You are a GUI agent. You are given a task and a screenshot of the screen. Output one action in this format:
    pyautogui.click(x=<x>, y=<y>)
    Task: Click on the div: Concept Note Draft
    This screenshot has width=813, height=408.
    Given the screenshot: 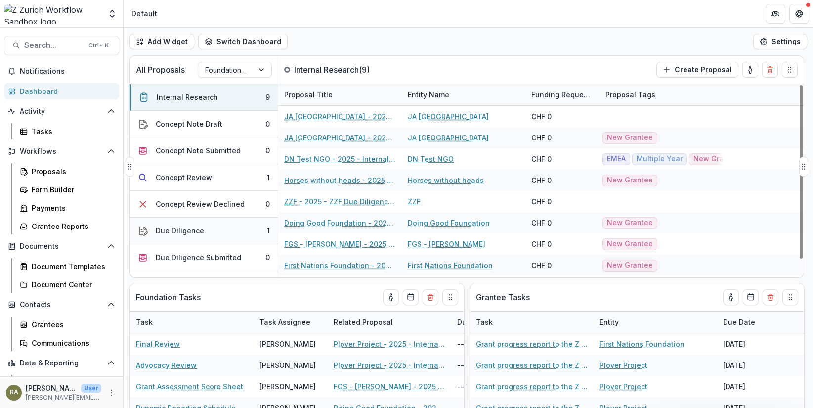 What is the action you would take?
    pyautogui.click(x=189, y=124)
    